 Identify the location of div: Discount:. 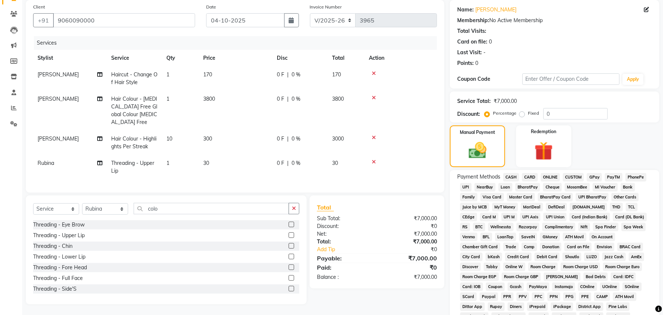
(469, 114).